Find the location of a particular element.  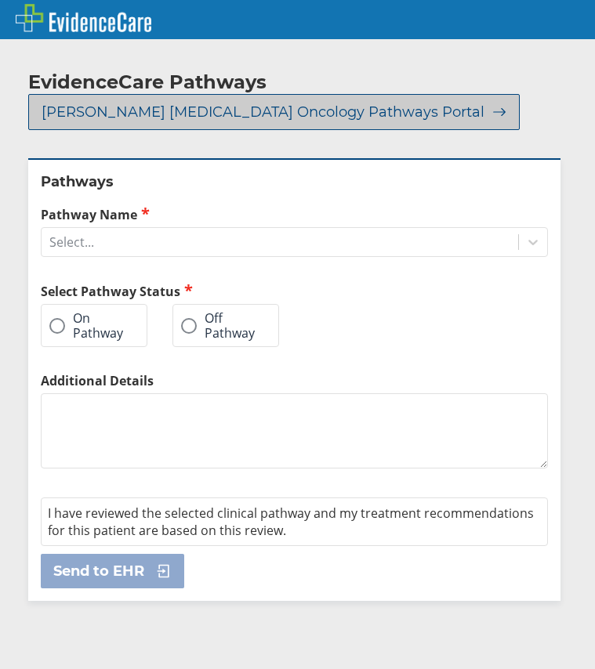

h2: EvidenceCare Pathways is located at coordinates (147, 82).